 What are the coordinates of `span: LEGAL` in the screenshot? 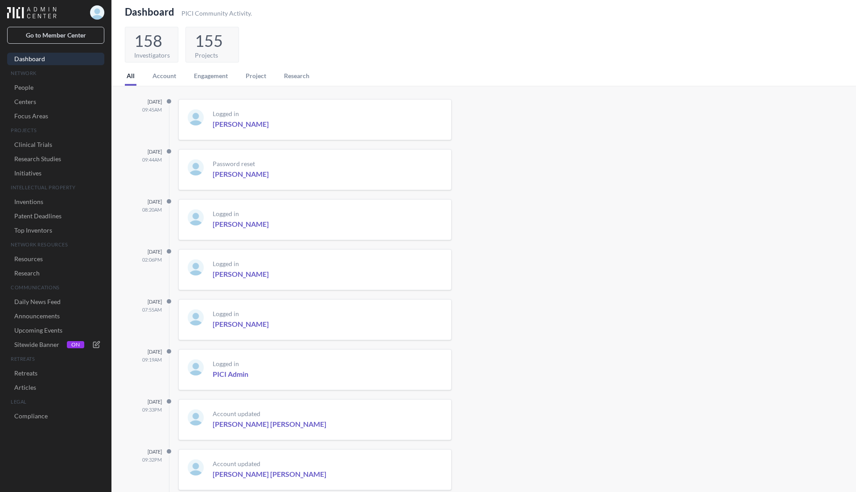 It's located at (57, 401).